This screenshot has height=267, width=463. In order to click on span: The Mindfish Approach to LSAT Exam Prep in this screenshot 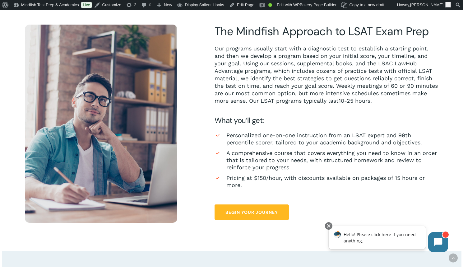, I will do `click(322, 31)`.